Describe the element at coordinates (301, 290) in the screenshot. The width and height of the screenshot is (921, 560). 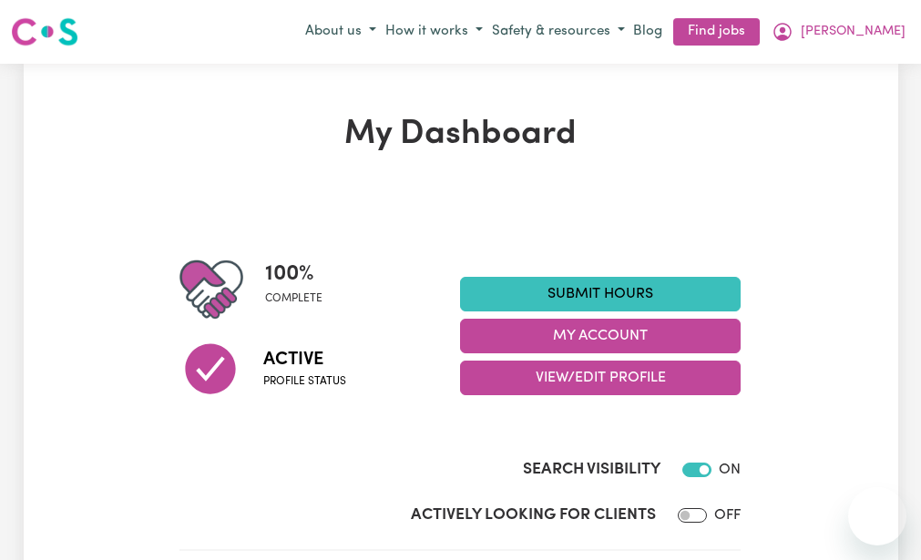
I see `div: Profile completeness: 100%` at that location.